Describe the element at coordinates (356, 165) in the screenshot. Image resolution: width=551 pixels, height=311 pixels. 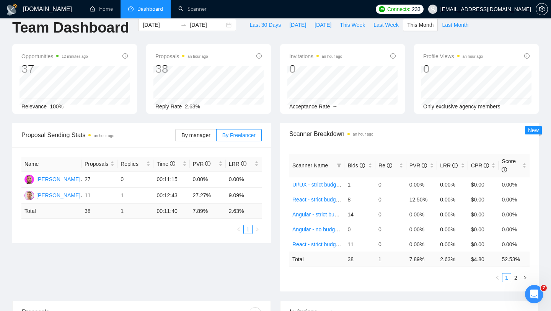
I see `span: Bids` at that location.